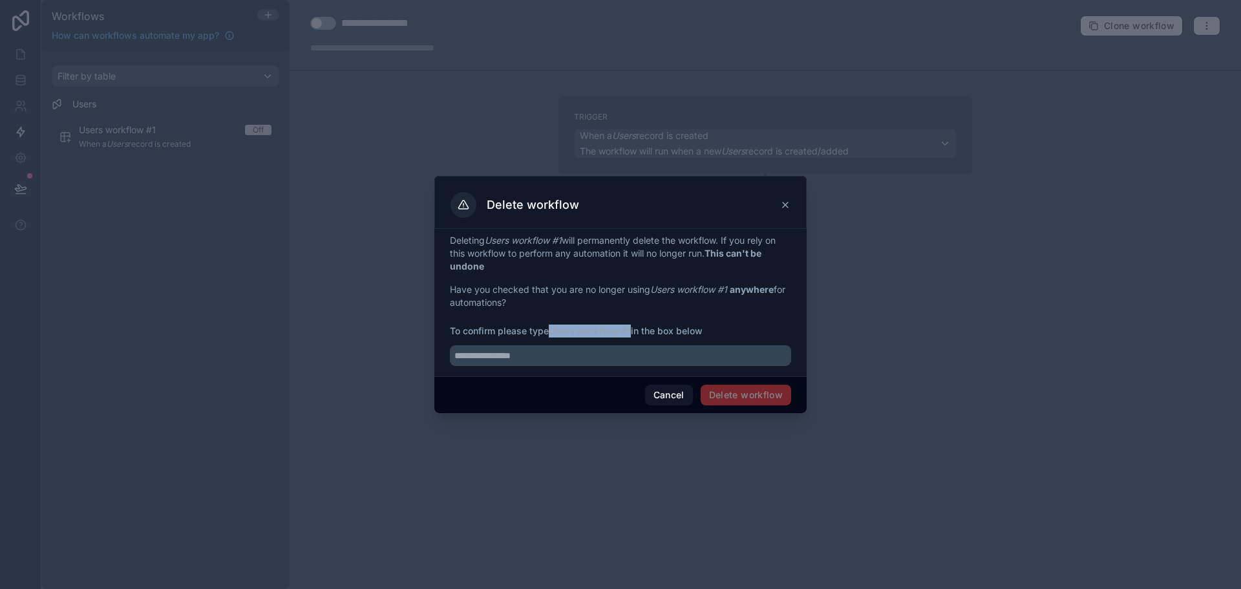 The width and height of the screenshot is (1241, 589). What do you see at coordinates (533, 205) in the screenshot?
I see `h3: Delete workflow` at bounding box center [533, 205].